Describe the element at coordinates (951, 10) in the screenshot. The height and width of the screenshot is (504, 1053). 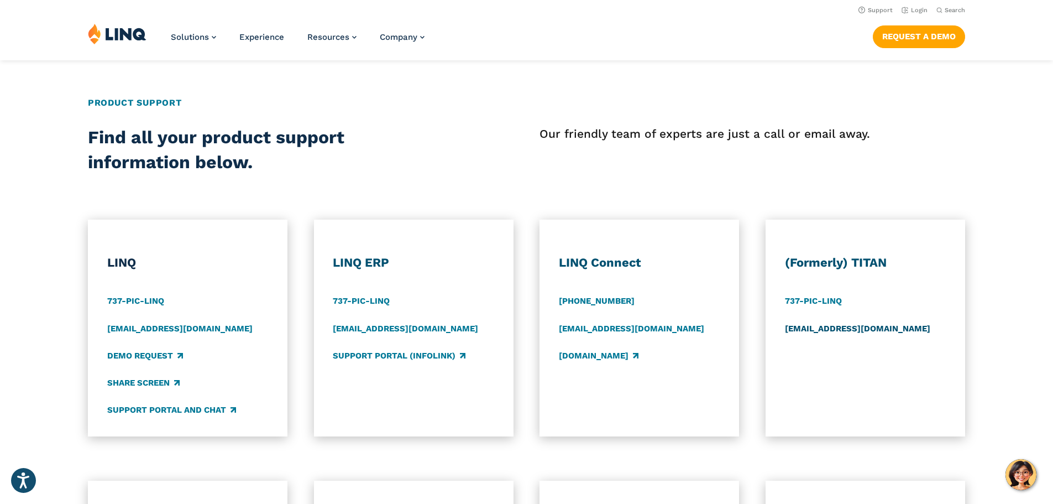
I see `button: Open Search Bar` at that location.